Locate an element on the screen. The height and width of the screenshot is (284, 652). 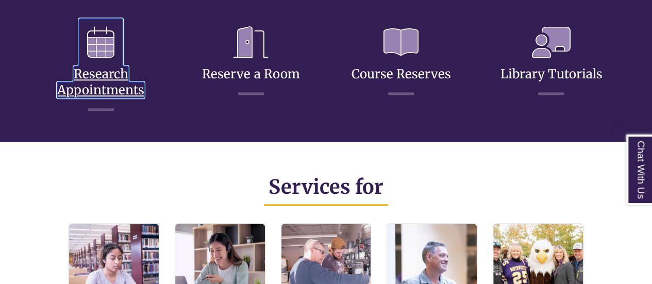
a: Library Tutorials is located at coordinates (551, 61).